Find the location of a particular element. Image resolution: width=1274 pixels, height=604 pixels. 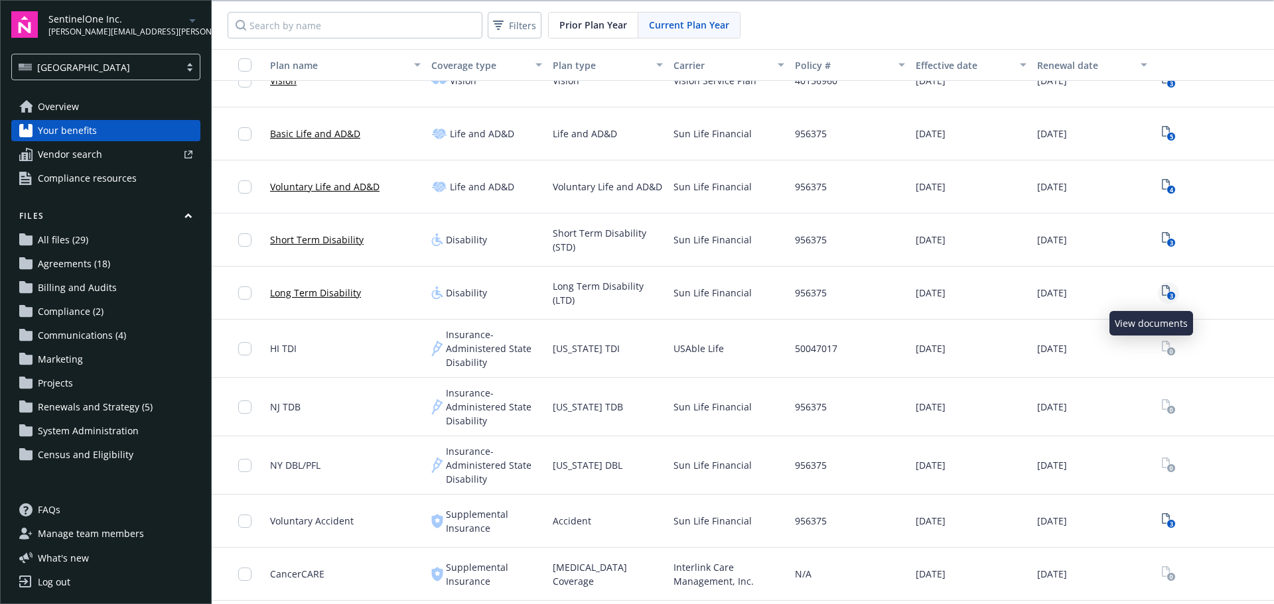

div: Plan type is located at coordinates (600, 65).